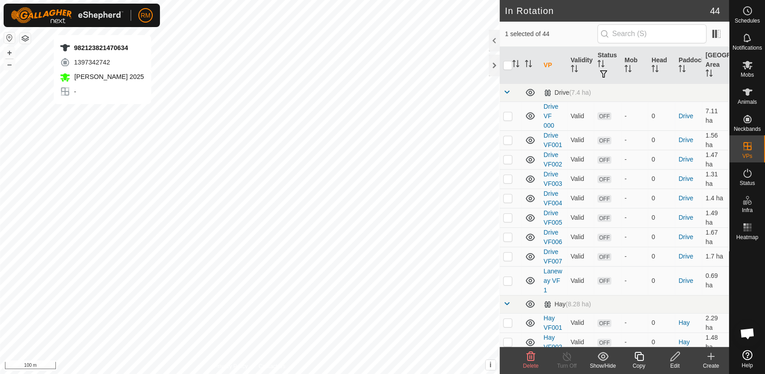 This screenshot has height=374, width=765. What do you see at coordinates (490, 364) in the screenshot?
I see `span: i` at bounding box center [490, 364].